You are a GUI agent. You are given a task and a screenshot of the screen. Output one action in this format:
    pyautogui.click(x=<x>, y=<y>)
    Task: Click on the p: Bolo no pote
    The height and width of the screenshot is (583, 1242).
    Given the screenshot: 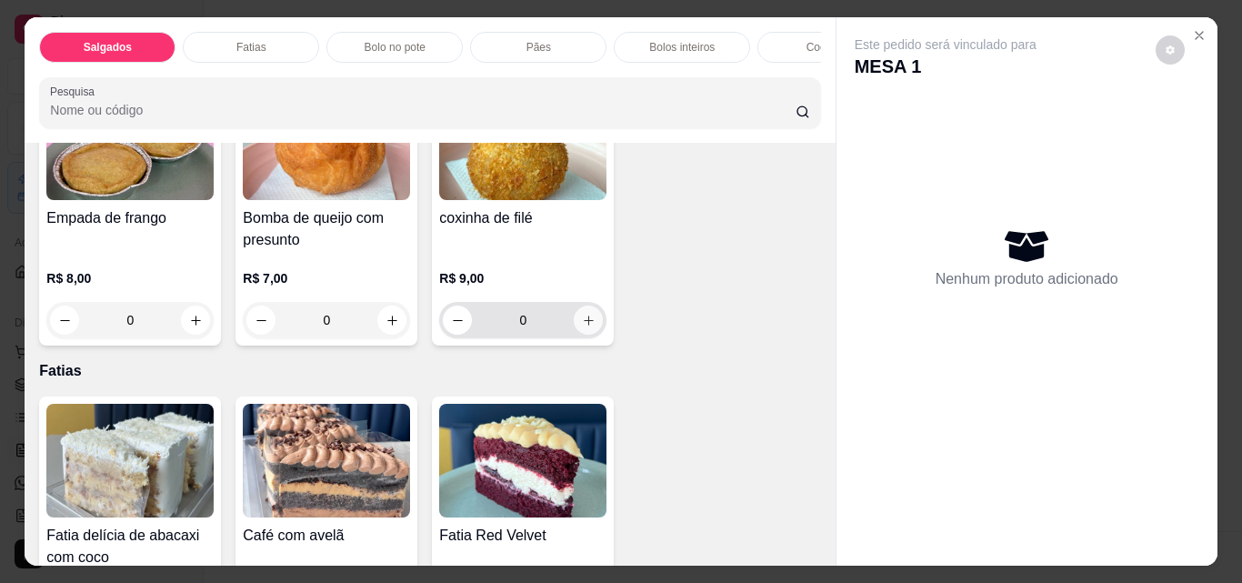 What is the action you would take?
    pyautogui.click(x=395, y=47)
    